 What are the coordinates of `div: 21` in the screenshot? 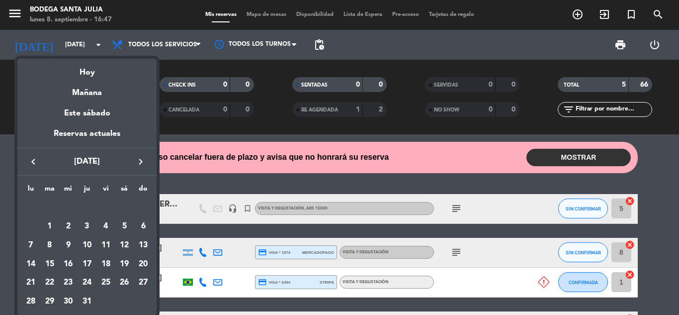 It's located at (31, 283).